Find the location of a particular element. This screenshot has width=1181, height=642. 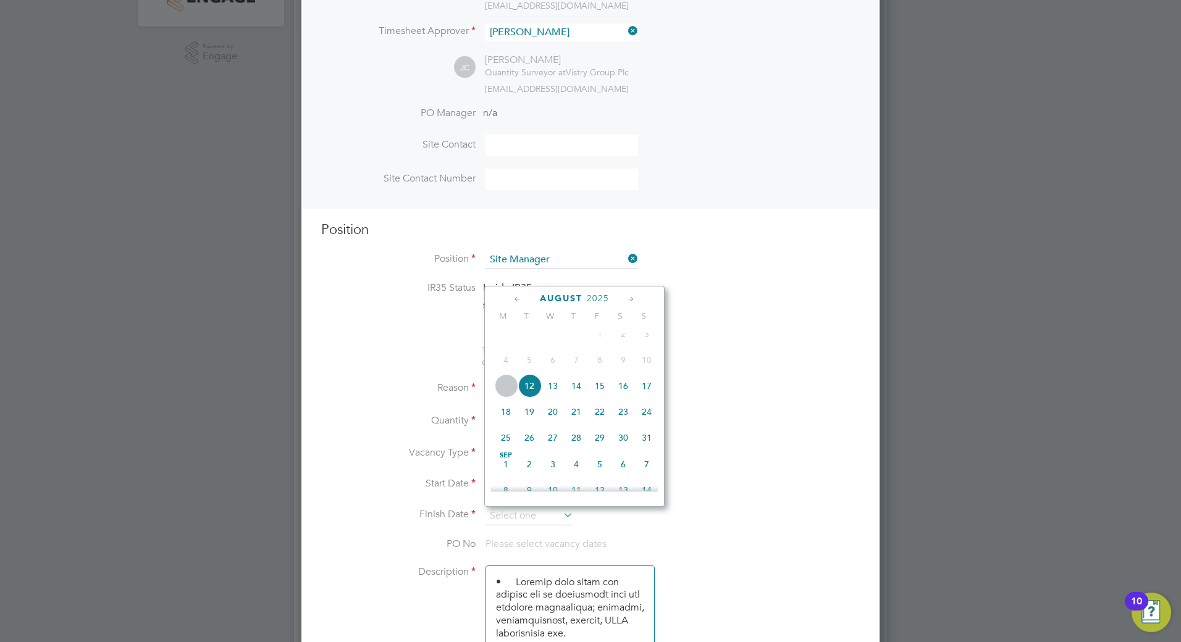

div: 10 is located at coordinates (1136, 609).